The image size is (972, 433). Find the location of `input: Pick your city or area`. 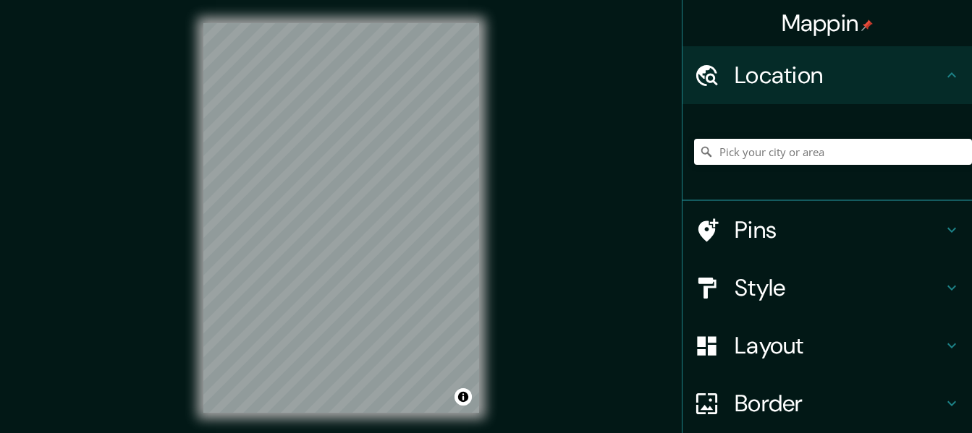

input: Pick your city or area is located at coordinates (833, 152).